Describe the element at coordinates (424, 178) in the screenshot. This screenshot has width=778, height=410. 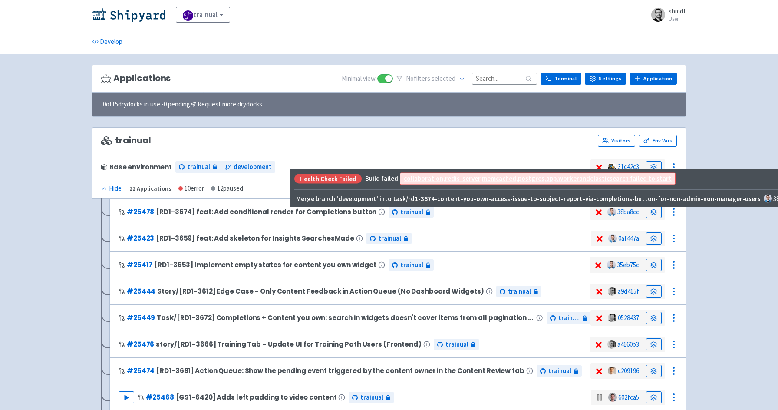
I see `strong: collaboration` at that location.